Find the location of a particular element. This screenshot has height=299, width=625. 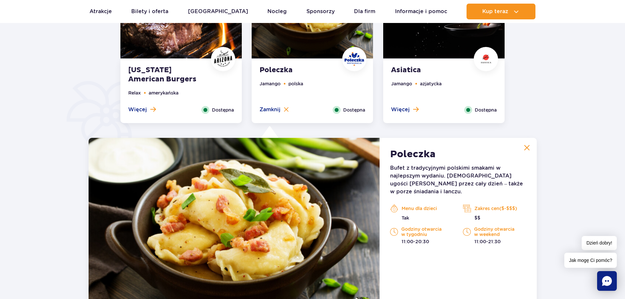

a: Bilety i oferta is located at coordinates (150, 11).